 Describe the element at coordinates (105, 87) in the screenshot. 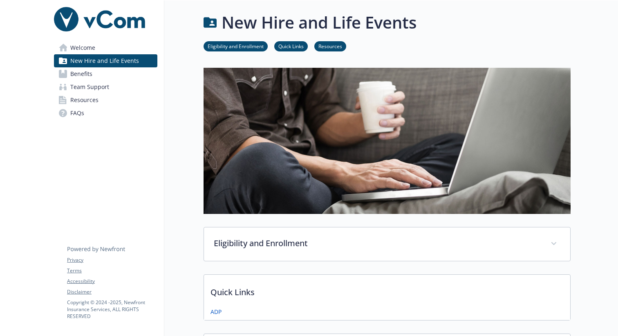

I see `a: Team Support` at that location.